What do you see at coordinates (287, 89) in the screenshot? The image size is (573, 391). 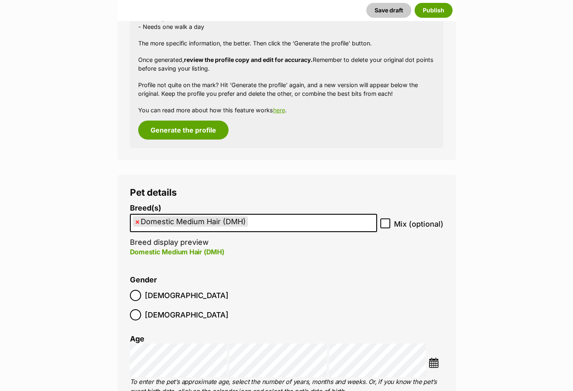 I see `p: Profile not quite on the mark? Hit ‘Generate the profile’ again, and a new version will appear be...` at bounding box center [287, 89].